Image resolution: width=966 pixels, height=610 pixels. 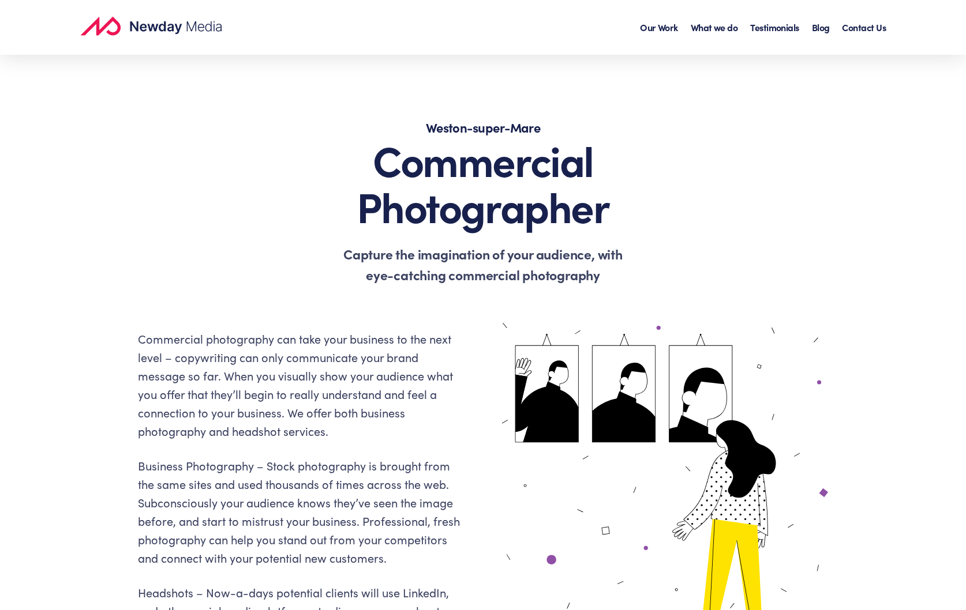 What do you see at coordinates (483, 264) in the screenshot?
I see `span: Capture the imagination of your audience, with eye-catching commercial photography` at bounding box center [483, 264].